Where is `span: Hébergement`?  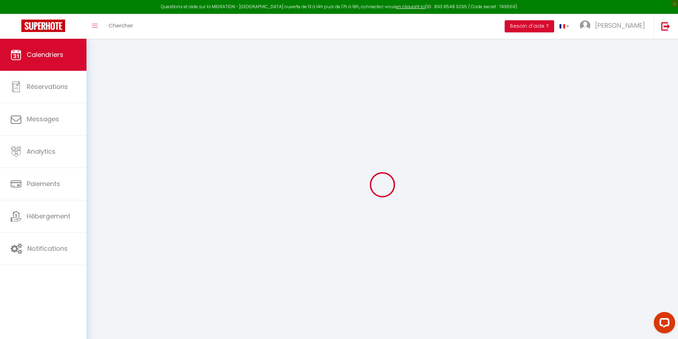 span: Hébergement is located at coordinates (48, 216).